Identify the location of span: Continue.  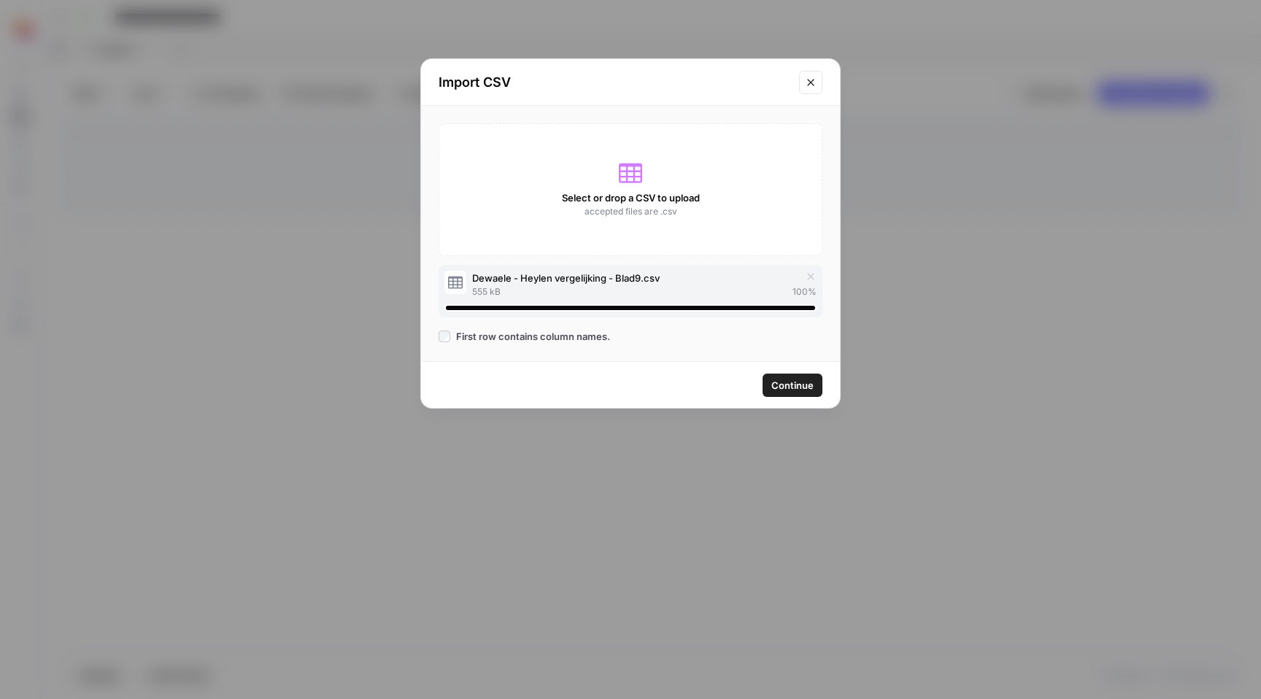
(792, 385).